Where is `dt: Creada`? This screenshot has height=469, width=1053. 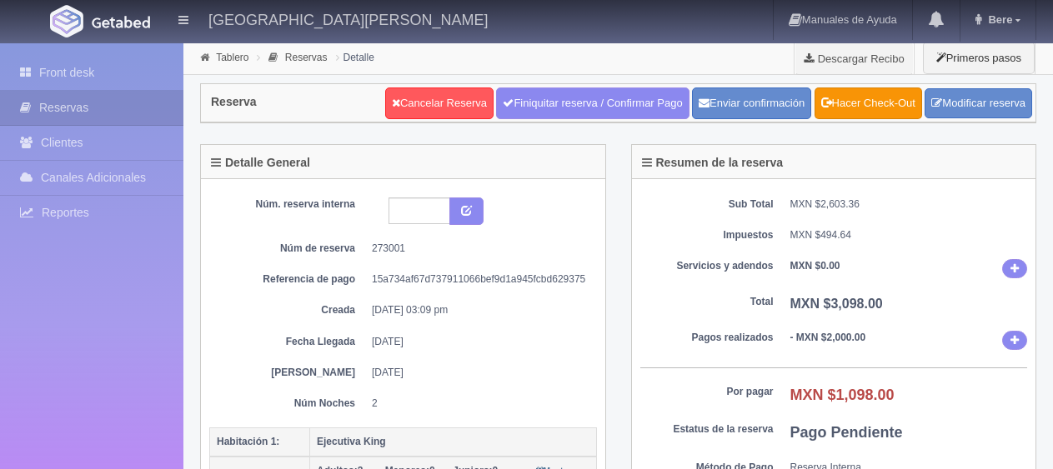
dt: Creada is located at coordinates (289, 310).